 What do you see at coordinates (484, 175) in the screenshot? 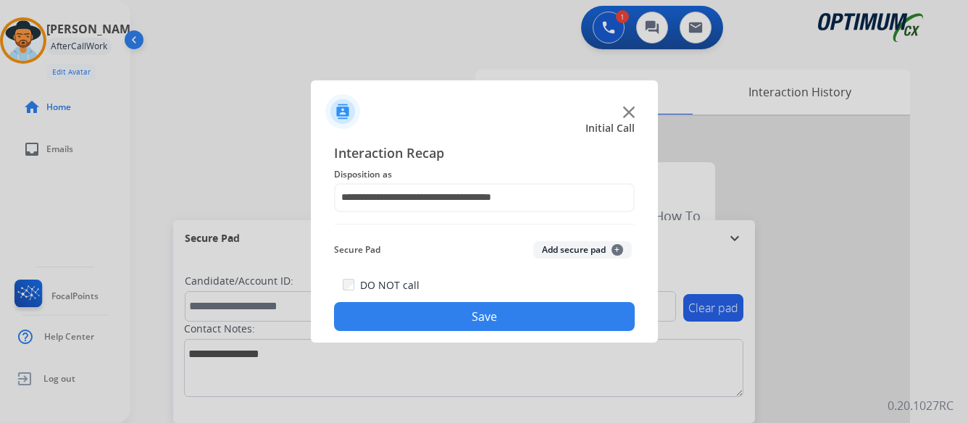
I see `span: Disposition as` at bounding box center [484, 175].